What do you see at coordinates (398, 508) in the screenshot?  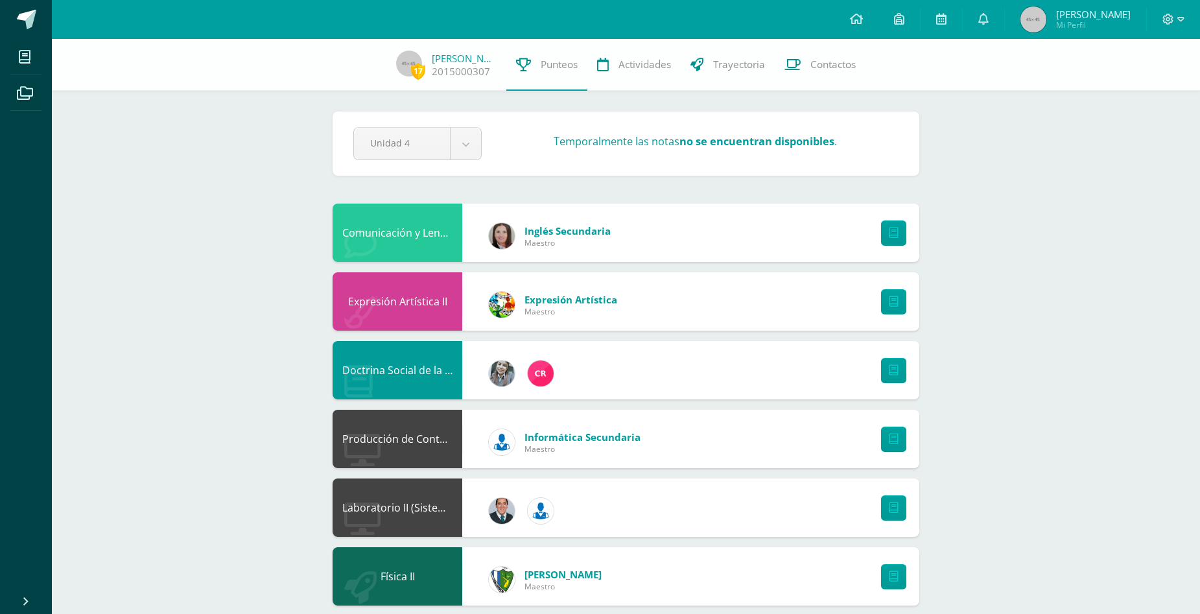 I see `div: Laboratorio II (Sistema Operativo Macintoch)` at bounding box center [398, 508].